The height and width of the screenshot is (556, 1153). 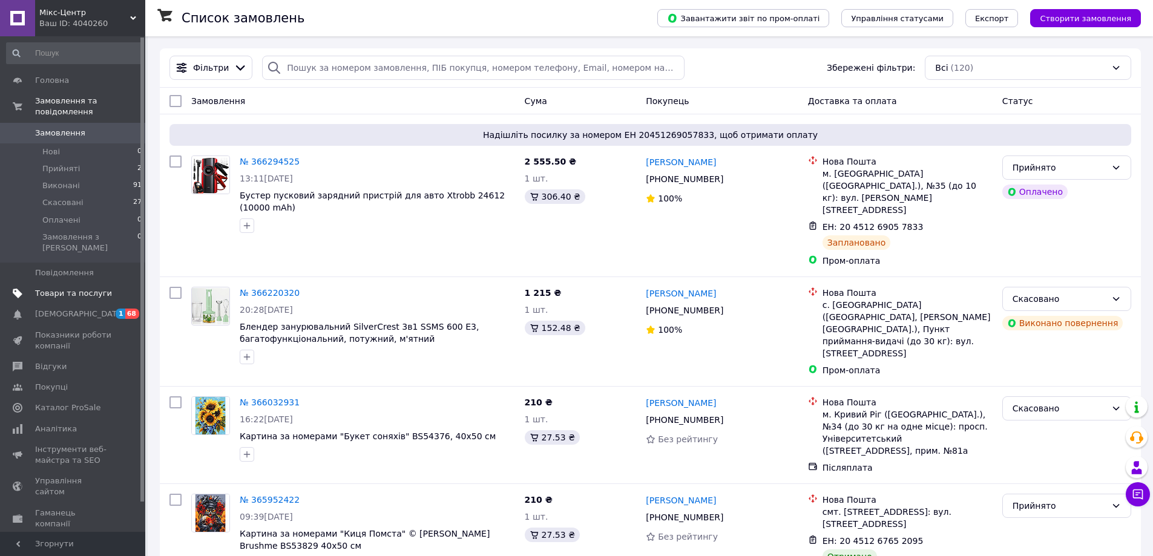 I want to click on span: 100%, so click(x=670, y=199).